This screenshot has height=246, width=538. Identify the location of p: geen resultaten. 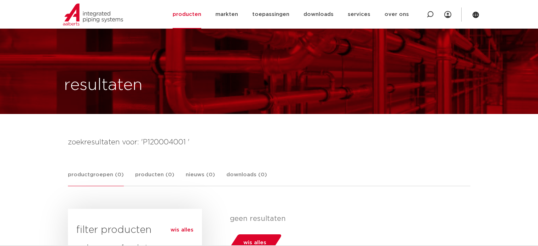
(347, 219).